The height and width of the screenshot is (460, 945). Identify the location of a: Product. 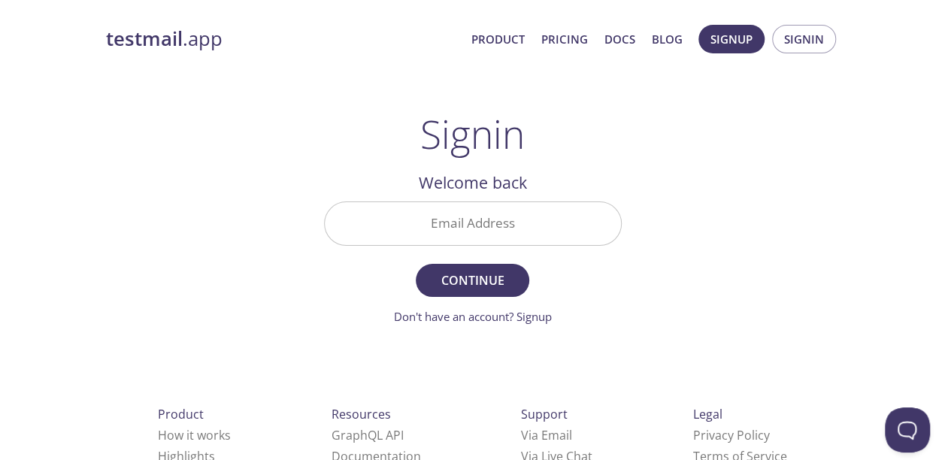
(498, 39).